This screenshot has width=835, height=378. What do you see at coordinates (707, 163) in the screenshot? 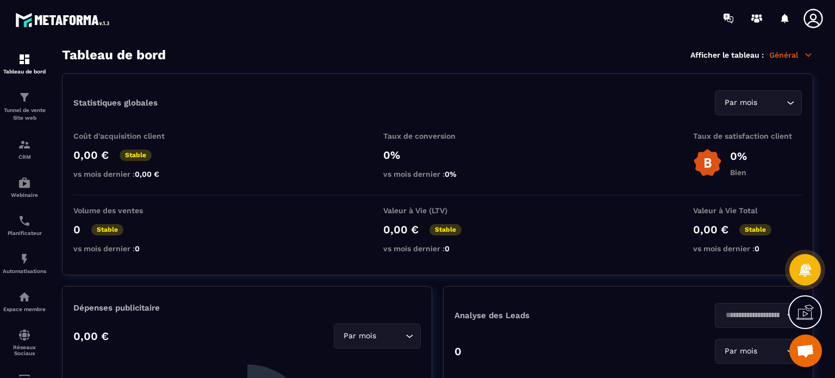
I see `img: b-badge-o.b3b20ee6.svg` at bounding box center [707, 163].